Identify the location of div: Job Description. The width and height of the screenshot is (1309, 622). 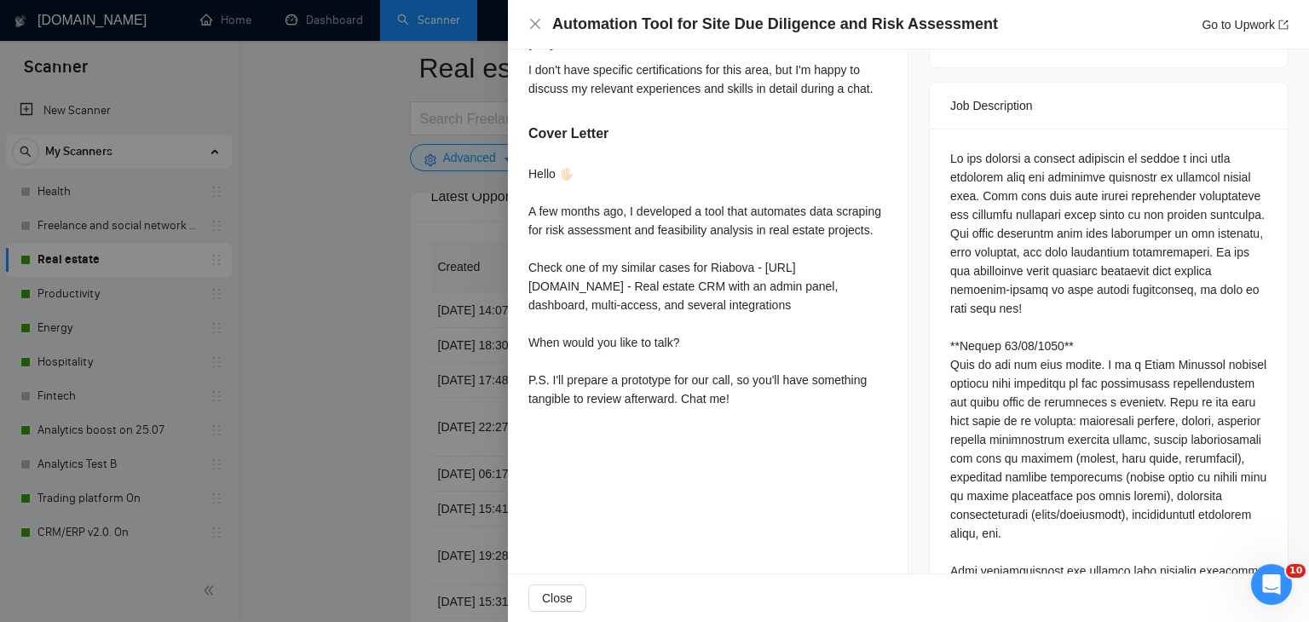
(1108, 106).